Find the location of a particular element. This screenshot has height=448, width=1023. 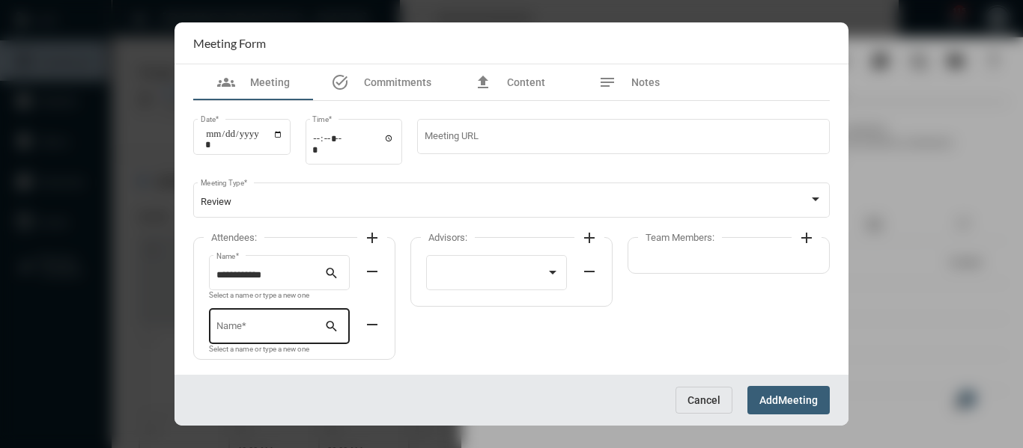

button: Cancel is located at coordinates (704, 400).